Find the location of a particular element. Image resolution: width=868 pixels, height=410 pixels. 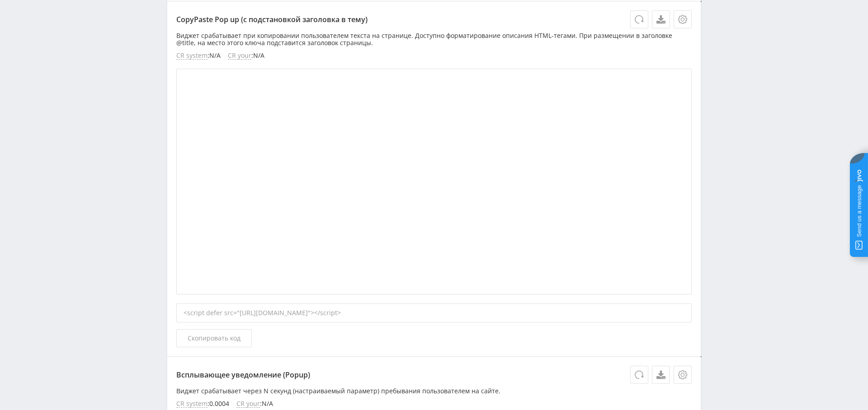

p: CopyPaste Pop up (с подстановкой заголовка в тему) is located at coordinates (434, 19).